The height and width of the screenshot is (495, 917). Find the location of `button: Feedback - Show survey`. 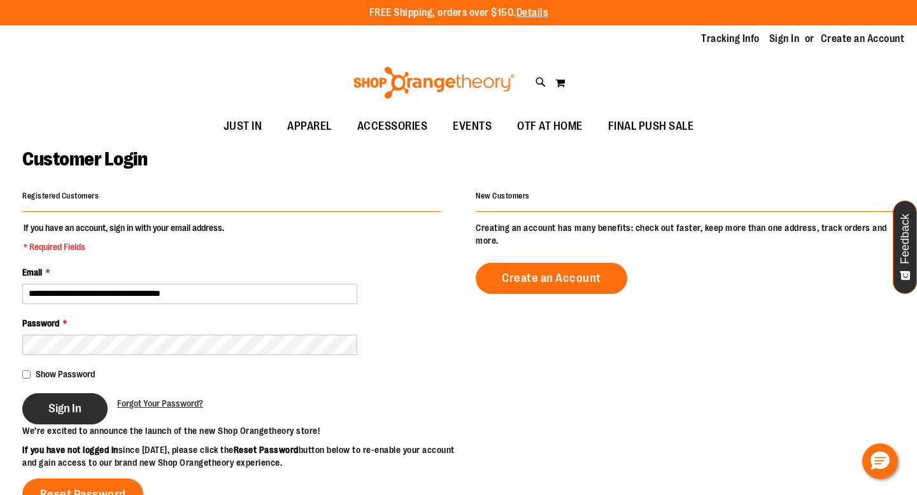

button: Feedback - Show survey is located at coordinates (905, 247).